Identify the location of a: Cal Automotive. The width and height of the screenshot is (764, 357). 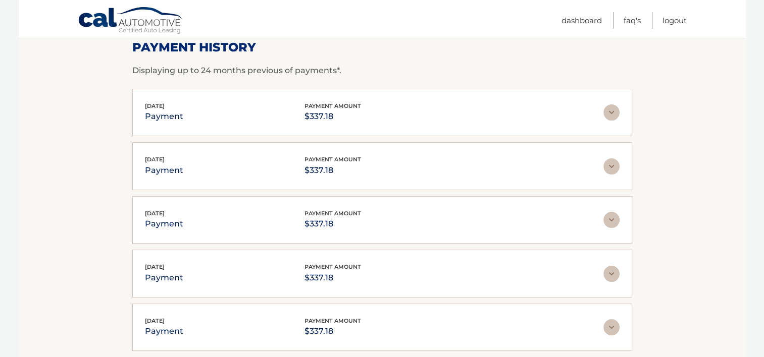
(131, 21).